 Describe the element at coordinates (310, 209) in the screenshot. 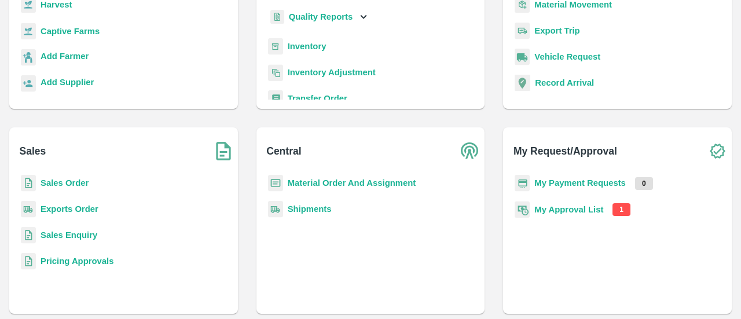

I see `a: Shipments` at that location.